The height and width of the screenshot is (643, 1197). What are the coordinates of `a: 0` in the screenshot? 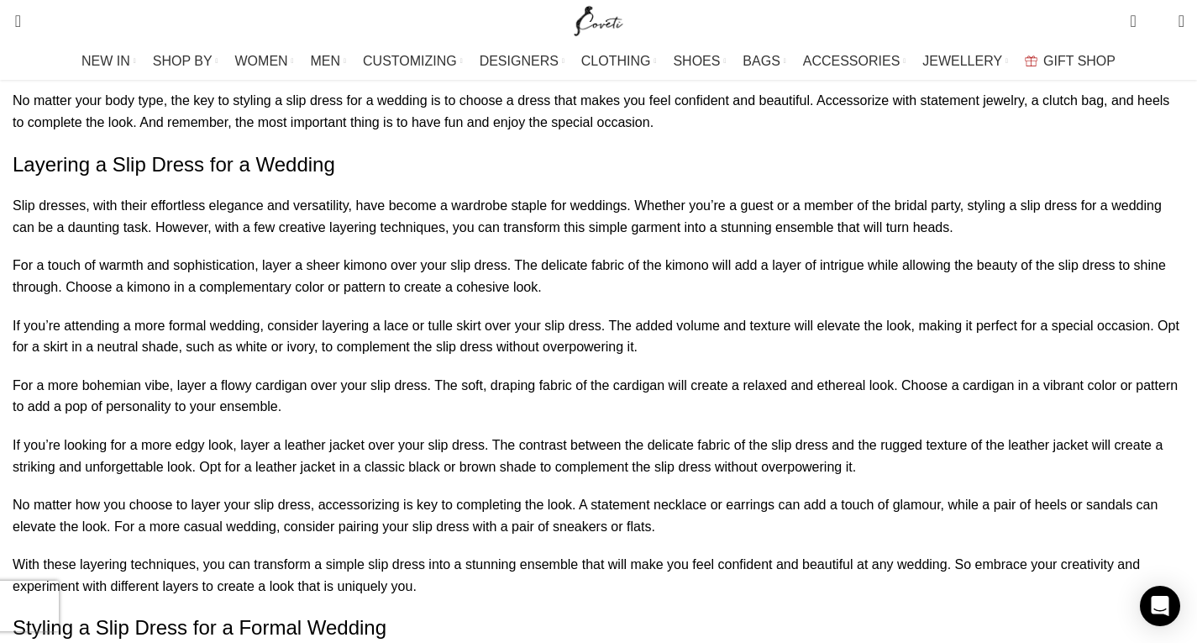 It's located at (1132, 21).